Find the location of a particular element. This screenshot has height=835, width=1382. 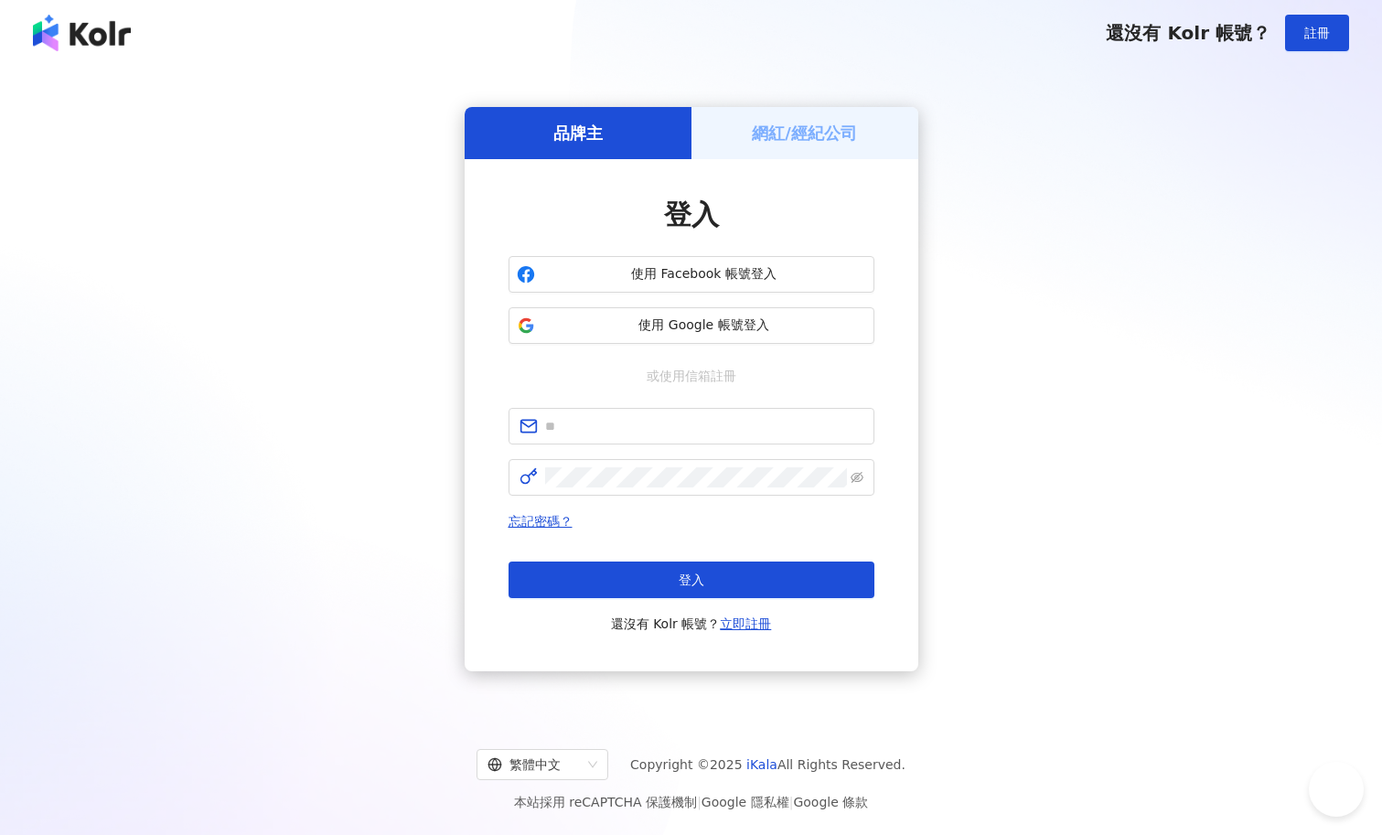

span: 使用 Facebook 帳號登入 is located at coordinates (704, 274).